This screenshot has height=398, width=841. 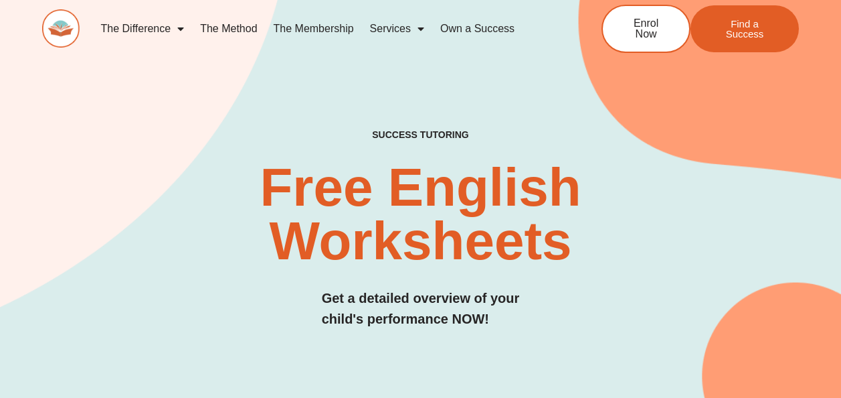 What do you see at coordinates (745, 29) in the screenshot?
I see `span: Find a Success` at bounding box center [745, 29].